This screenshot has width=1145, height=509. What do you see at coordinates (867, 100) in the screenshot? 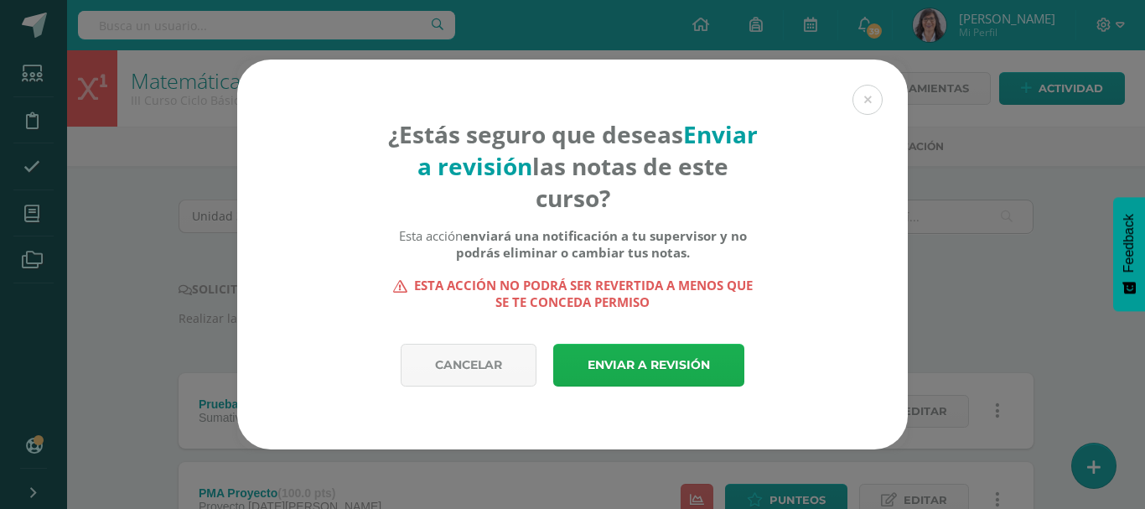
I see `button: Close (Esc)` at bounding box center [867, 100].